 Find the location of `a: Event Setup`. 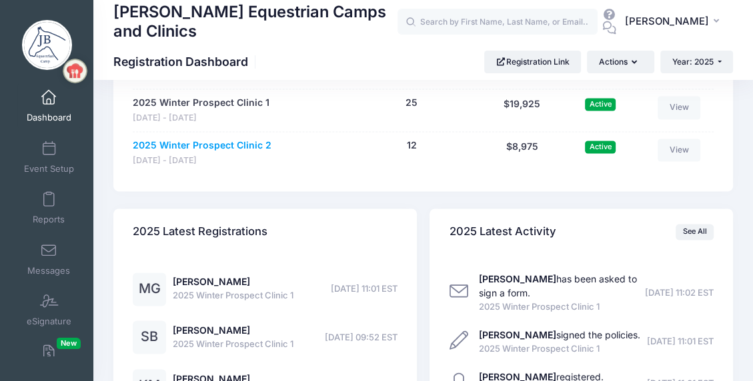

a: Event Setup is located at coordinates (49, 157).